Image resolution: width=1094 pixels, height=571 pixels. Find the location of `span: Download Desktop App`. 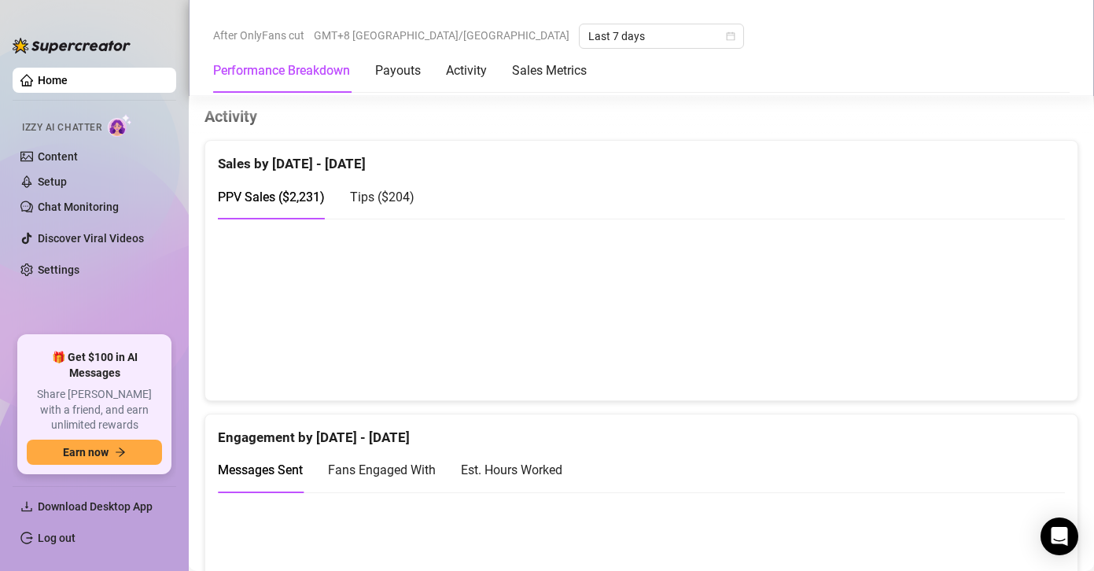

span: Download Desktop App is located at coordinates (95, 506).